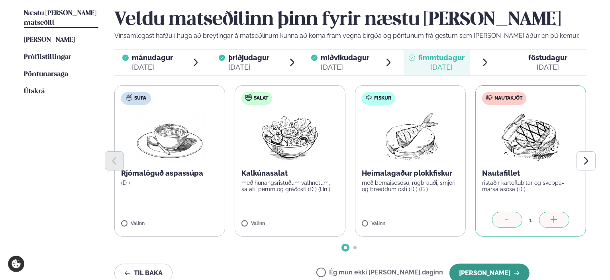  Describe the element at coordinates (170, 173) in the screenshot. I see `p: Rjómalöguð aspassúpa` at that location.